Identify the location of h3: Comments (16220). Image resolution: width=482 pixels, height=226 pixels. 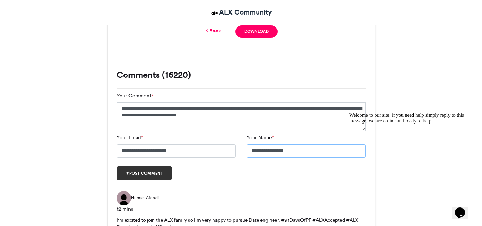
(241, 75).